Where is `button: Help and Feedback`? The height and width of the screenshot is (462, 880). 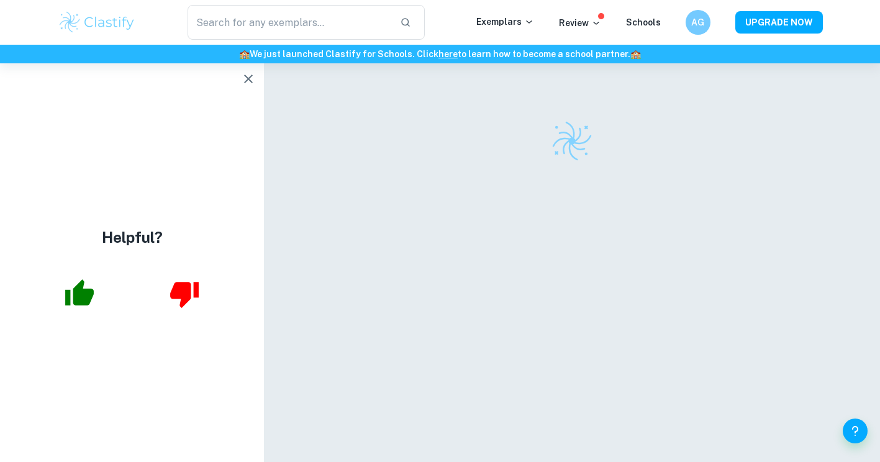 button: Help and Feedback is located at coordinates (855, 431).